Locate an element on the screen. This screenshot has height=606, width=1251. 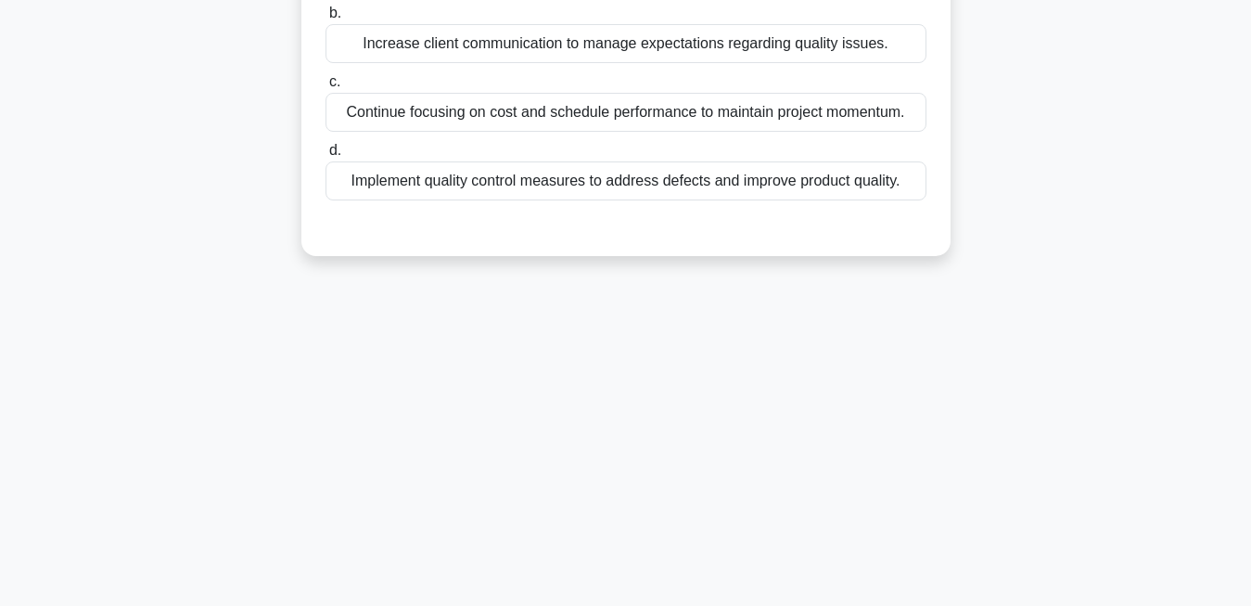
span: d. is located at coordinates (335, 149).